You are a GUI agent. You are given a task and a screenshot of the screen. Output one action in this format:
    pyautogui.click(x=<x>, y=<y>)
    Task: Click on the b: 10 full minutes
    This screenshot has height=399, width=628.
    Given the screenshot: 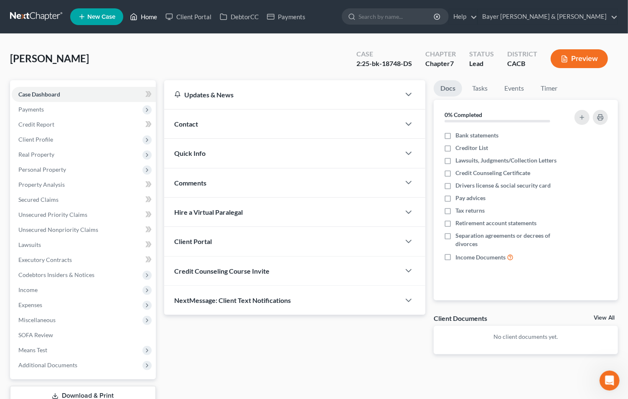 What is the action you would take?
    pyautogui.click(x=74, y=124)
    